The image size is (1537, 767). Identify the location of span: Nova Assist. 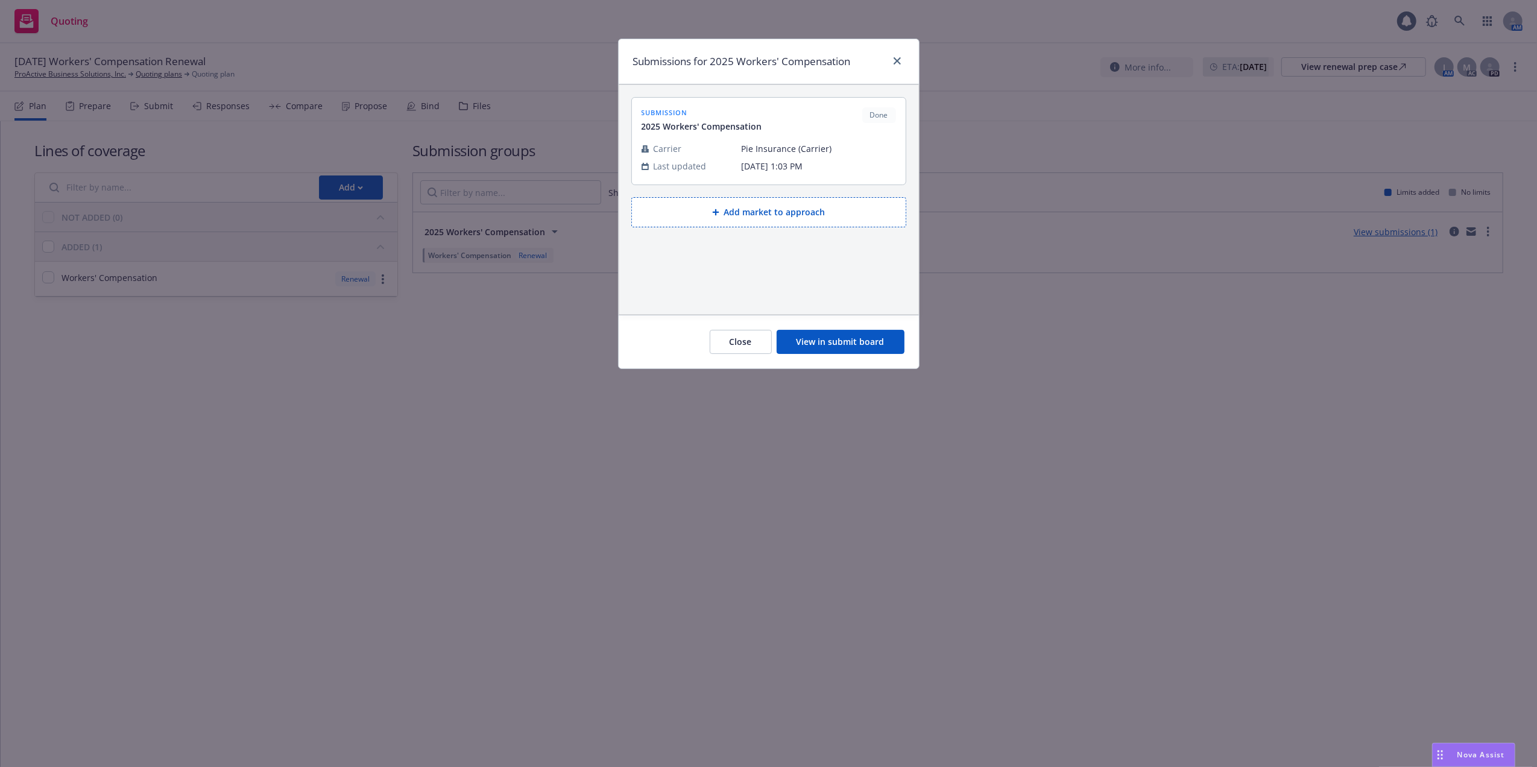
(1481, 754).